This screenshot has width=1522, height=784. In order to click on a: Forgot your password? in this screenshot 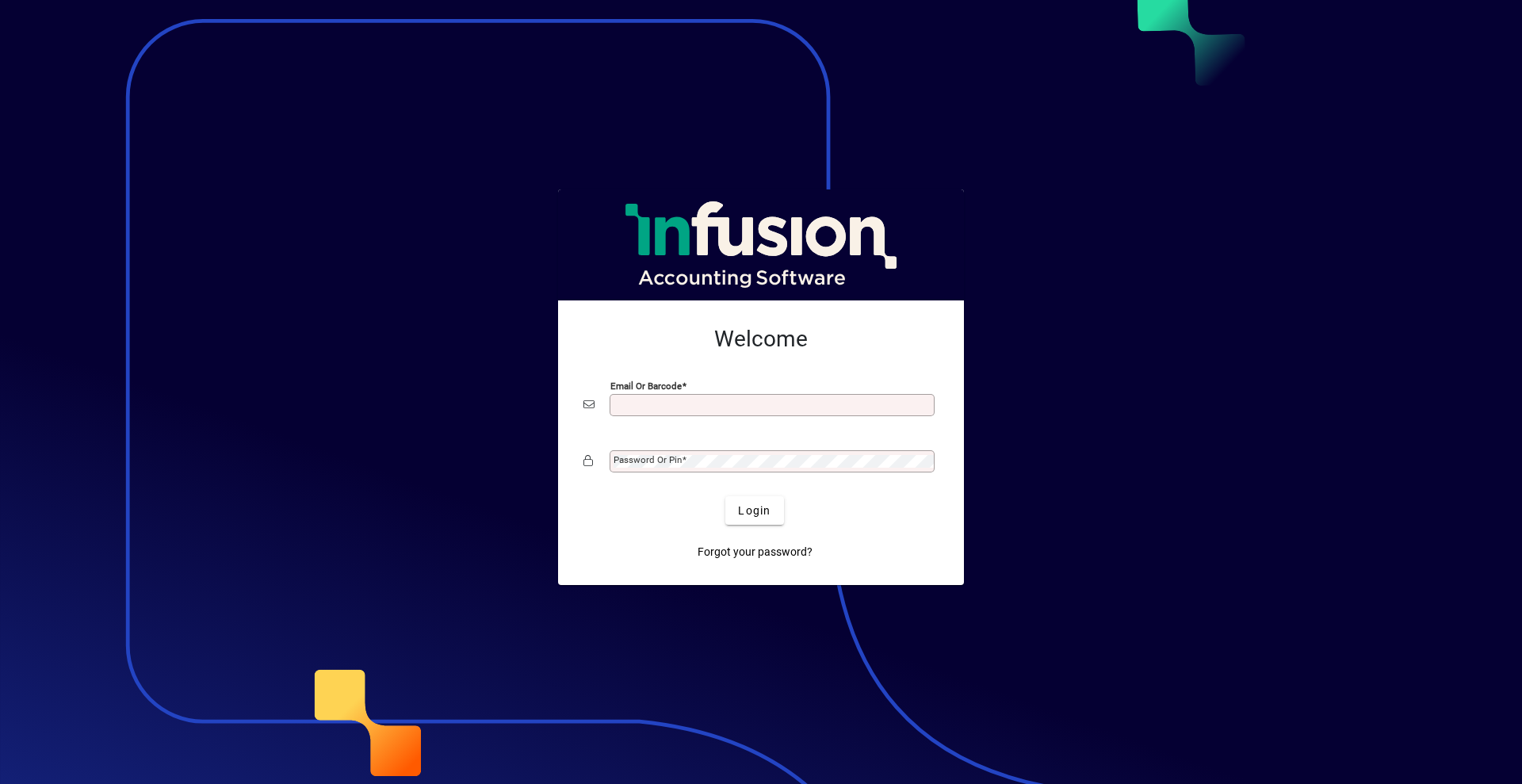, I will do `click(755, 551)`.